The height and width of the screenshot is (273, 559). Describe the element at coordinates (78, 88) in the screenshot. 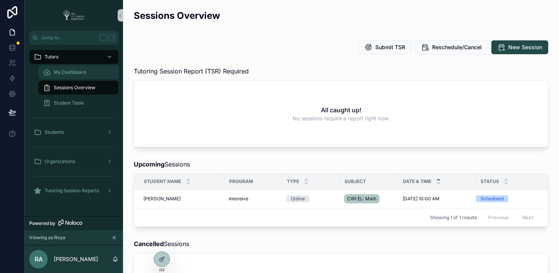

I see `a: Sessions Overview` at that location.